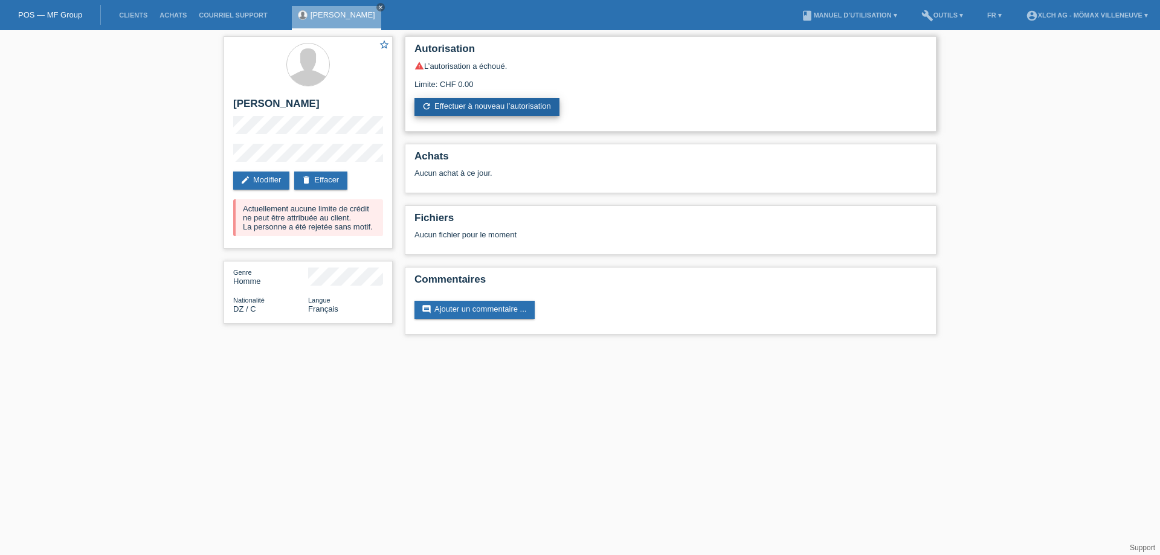 The height and width of the screenshot is (555, 1160). I want to click on span: Langue, so click(319, 300).